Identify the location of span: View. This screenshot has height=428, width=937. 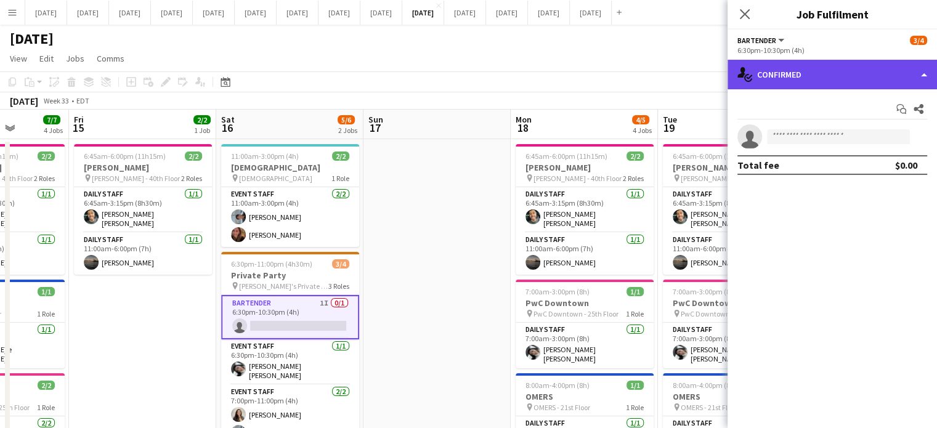
(18, 59).